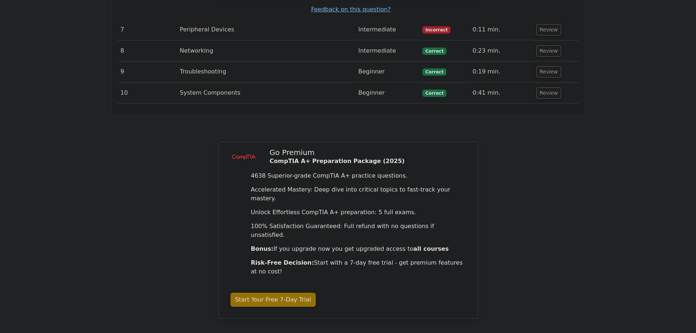  Describe the element at coordinates (502, 72) in the screenshot. I see `td: 0:19 min.` at that location.